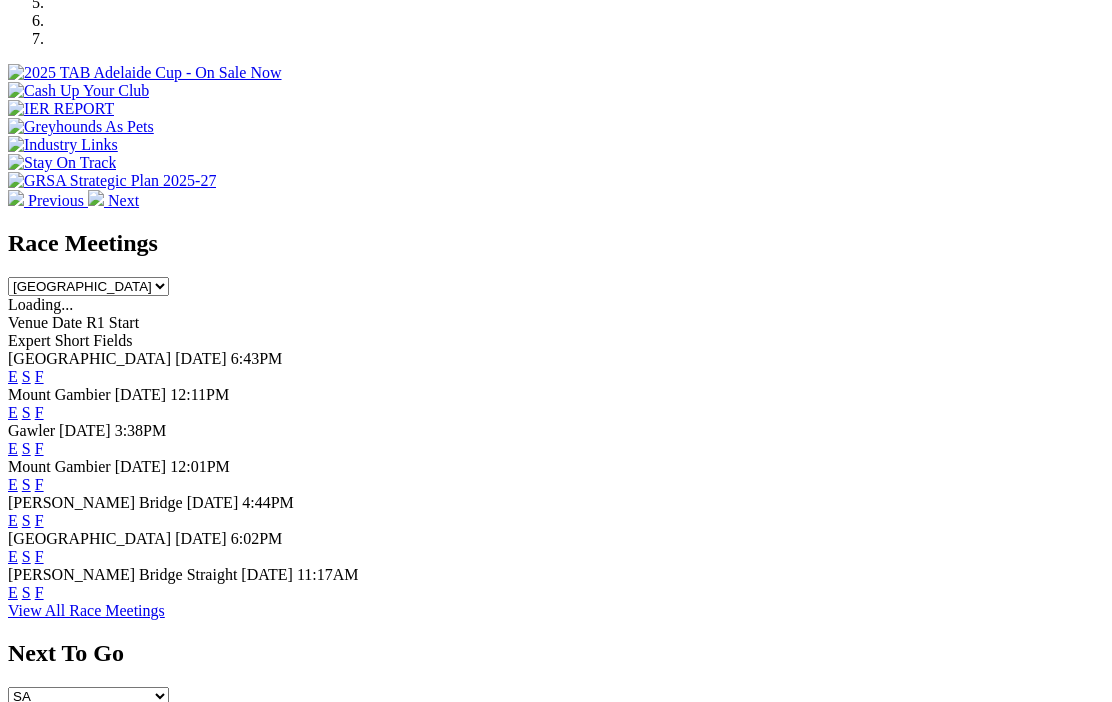  I want to click on span: Previous, so click(56, 200).